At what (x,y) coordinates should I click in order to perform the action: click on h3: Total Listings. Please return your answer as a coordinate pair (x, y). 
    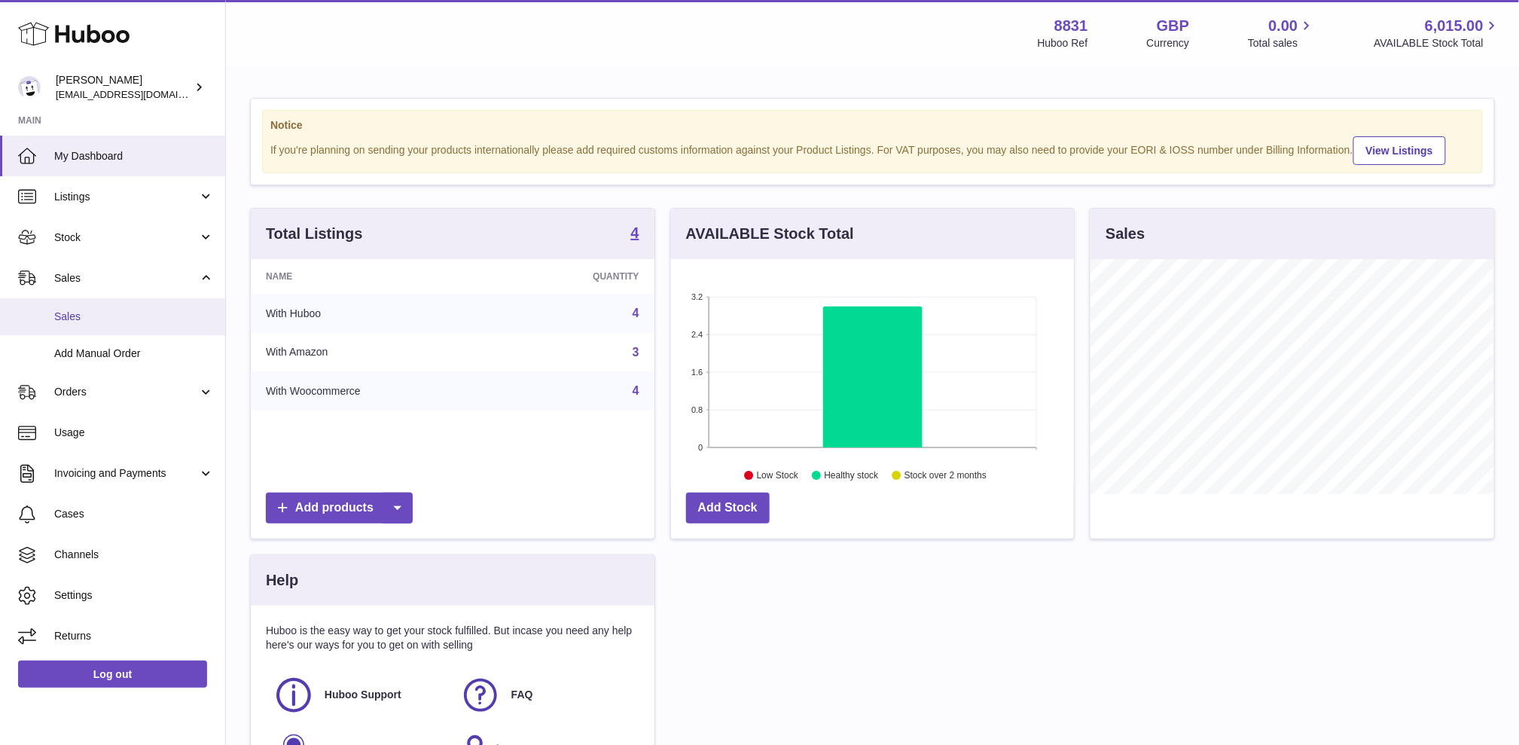
    Looking at the image, I should click on (314, 233).